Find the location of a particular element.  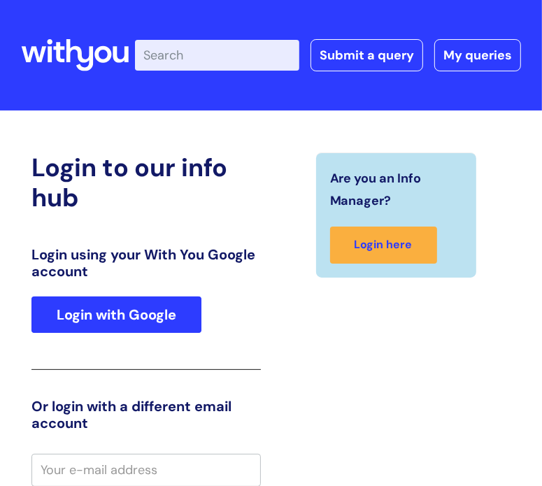

input: Search is located at coordinates (217, 55).